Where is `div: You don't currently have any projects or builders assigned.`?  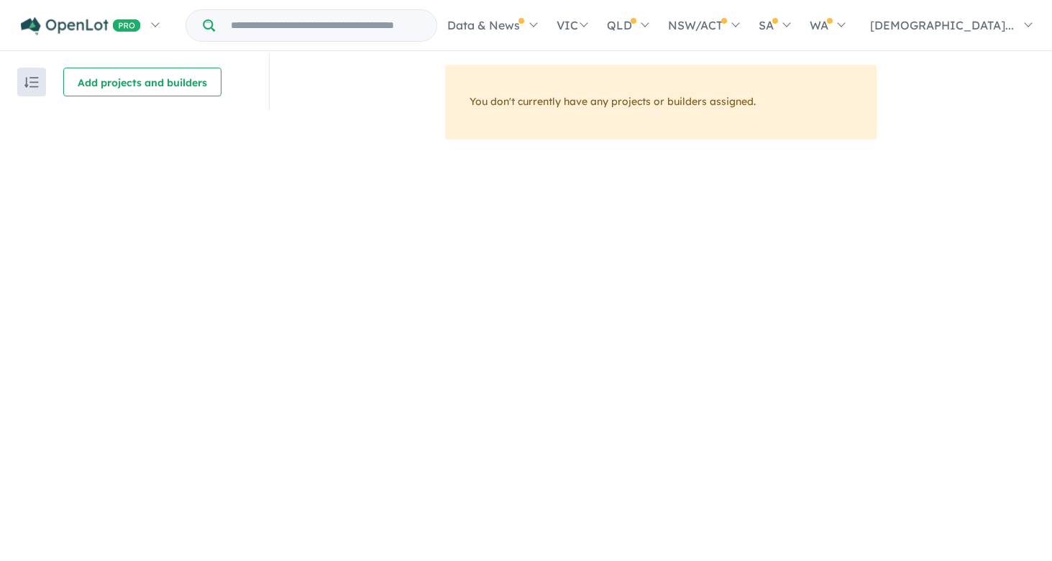 div: You don't currently have any projects or builders assigned. is located at coordinates (661, 102).